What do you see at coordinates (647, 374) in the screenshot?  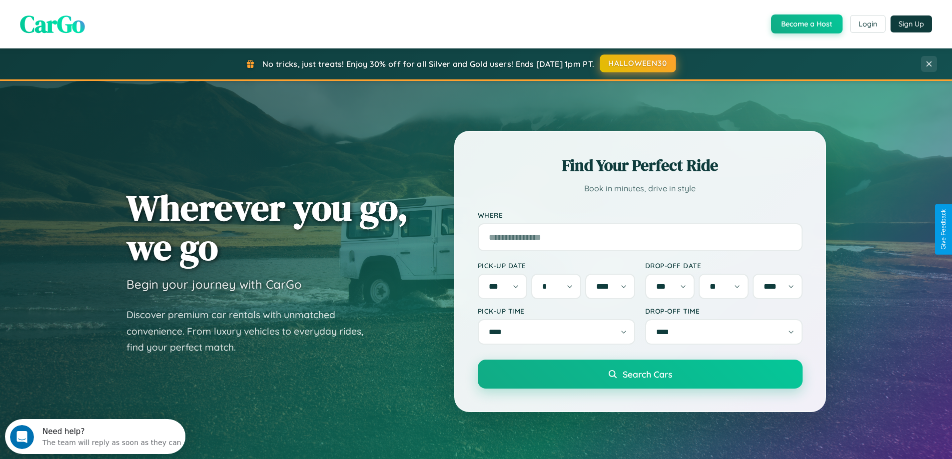 I see `span: Search Cars` at bounding box center [647, 374].